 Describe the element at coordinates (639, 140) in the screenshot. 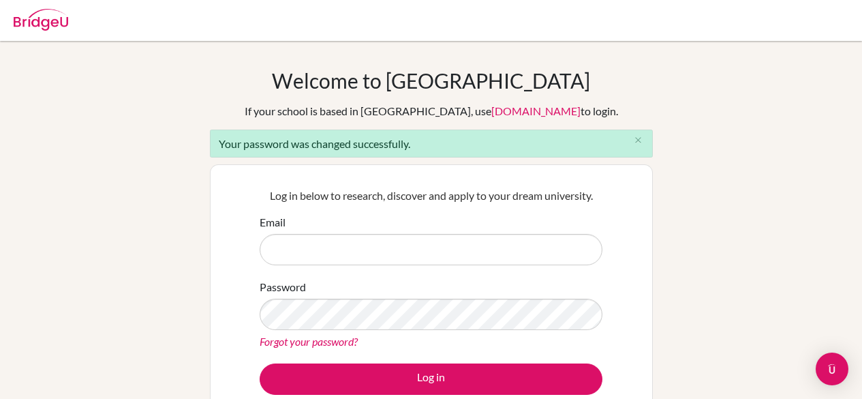

I see `button: Close` at that location.